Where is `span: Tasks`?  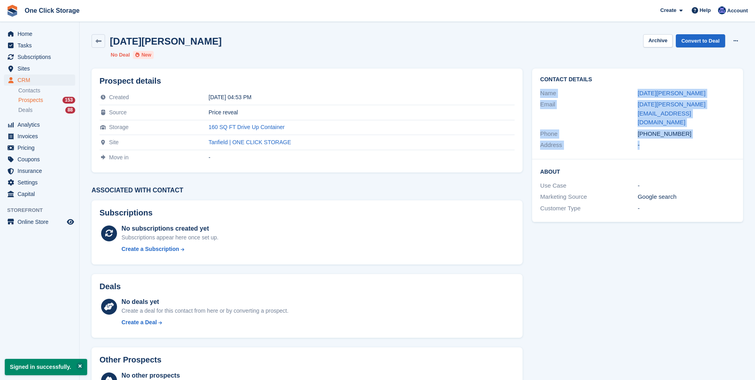
span: Tasks is located at coordinates (41, 45).